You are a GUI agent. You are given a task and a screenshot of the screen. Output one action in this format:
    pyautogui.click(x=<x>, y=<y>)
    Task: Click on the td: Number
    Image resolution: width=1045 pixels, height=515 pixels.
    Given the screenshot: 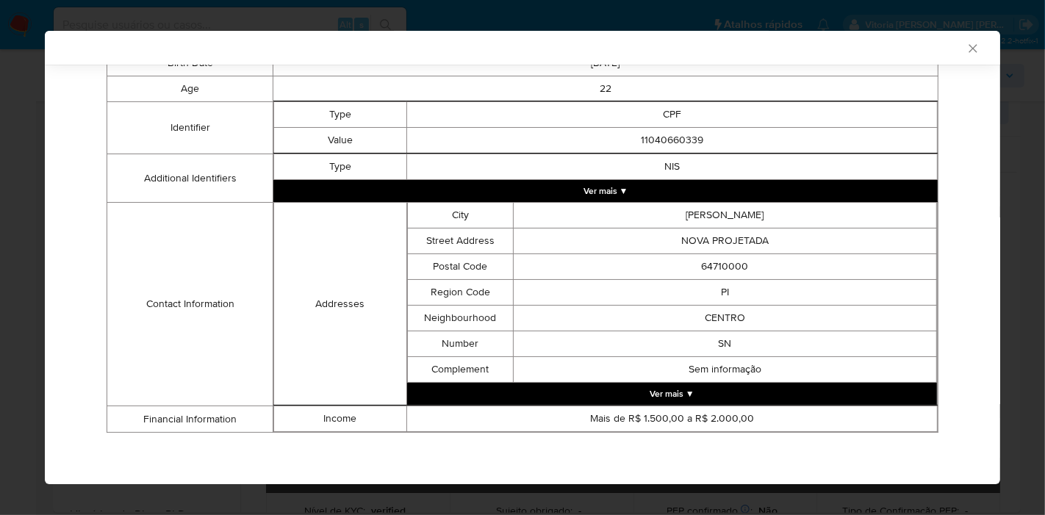 What is the action you would take?
    pyautogui.click(x=460, y=344)
    